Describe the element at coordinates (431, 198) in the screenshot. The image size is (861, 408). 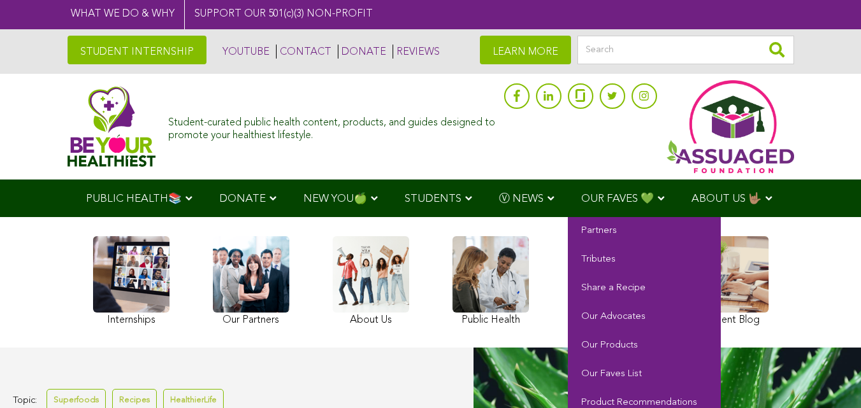
I see `div: Navigation Menu` at that location.